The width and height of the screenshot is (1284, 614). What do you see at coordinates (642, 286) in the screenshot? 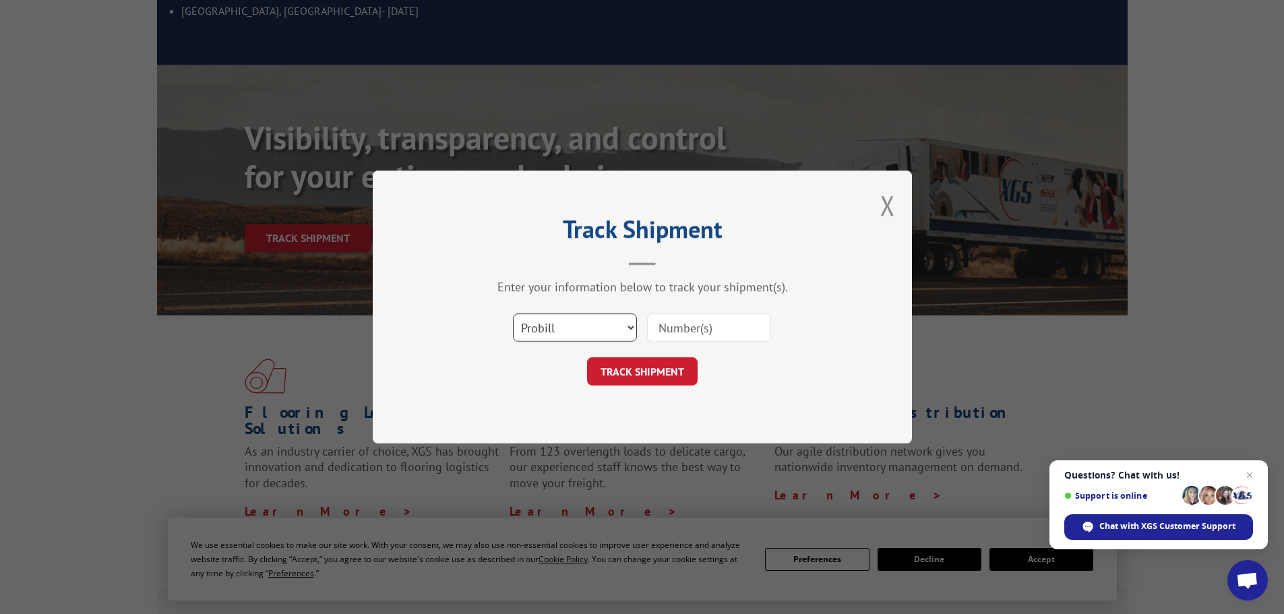
I see `div: Enter your information below to track your shipment(s).` at bounding box center [642, 286].